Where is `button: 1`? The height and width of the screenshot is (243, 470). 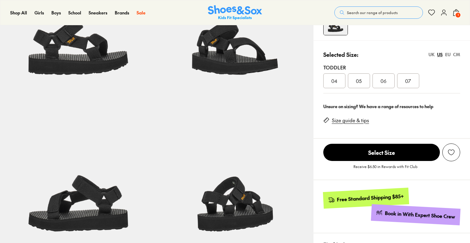 button: 1 is located at coordinates (456, 13).